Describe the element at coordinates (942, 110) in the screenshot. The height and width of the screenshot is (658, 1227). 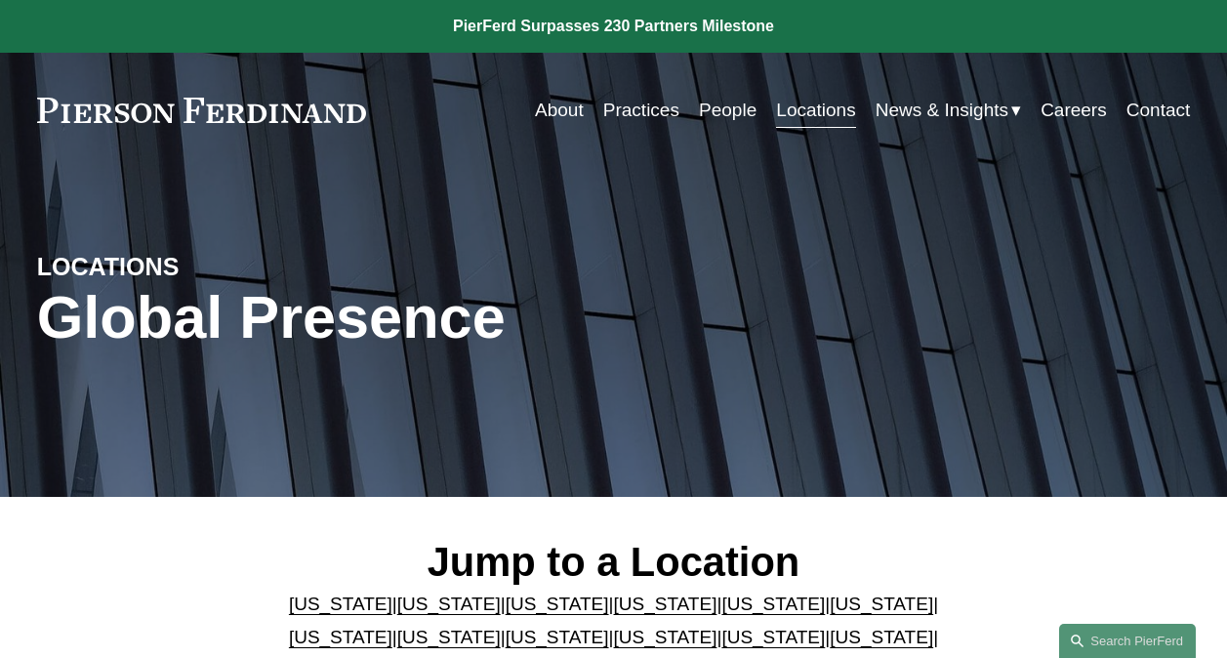
I see `span: News & Insights` at that location.